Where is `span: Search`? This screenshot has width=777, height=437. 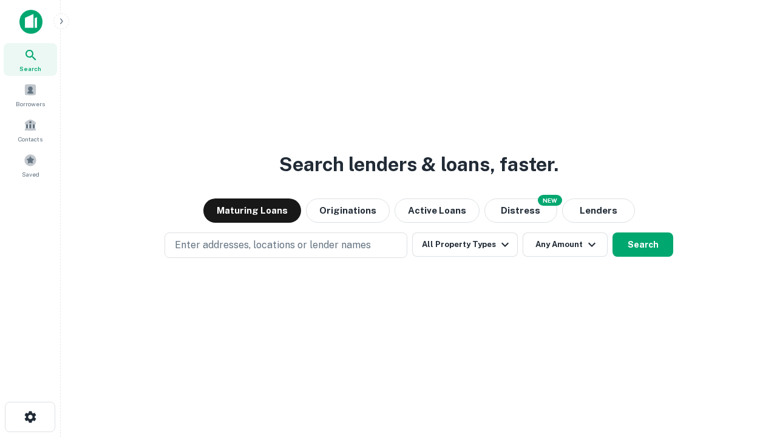 span: Search is located at coordinates (30, 69).